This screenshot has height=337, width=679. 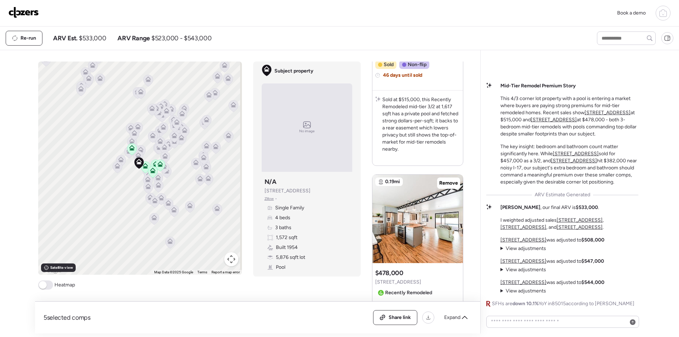 What do you see at coordinates (92, 38) in the screenshot?
I see `span: $533,000` at bounding box center [92, 38].